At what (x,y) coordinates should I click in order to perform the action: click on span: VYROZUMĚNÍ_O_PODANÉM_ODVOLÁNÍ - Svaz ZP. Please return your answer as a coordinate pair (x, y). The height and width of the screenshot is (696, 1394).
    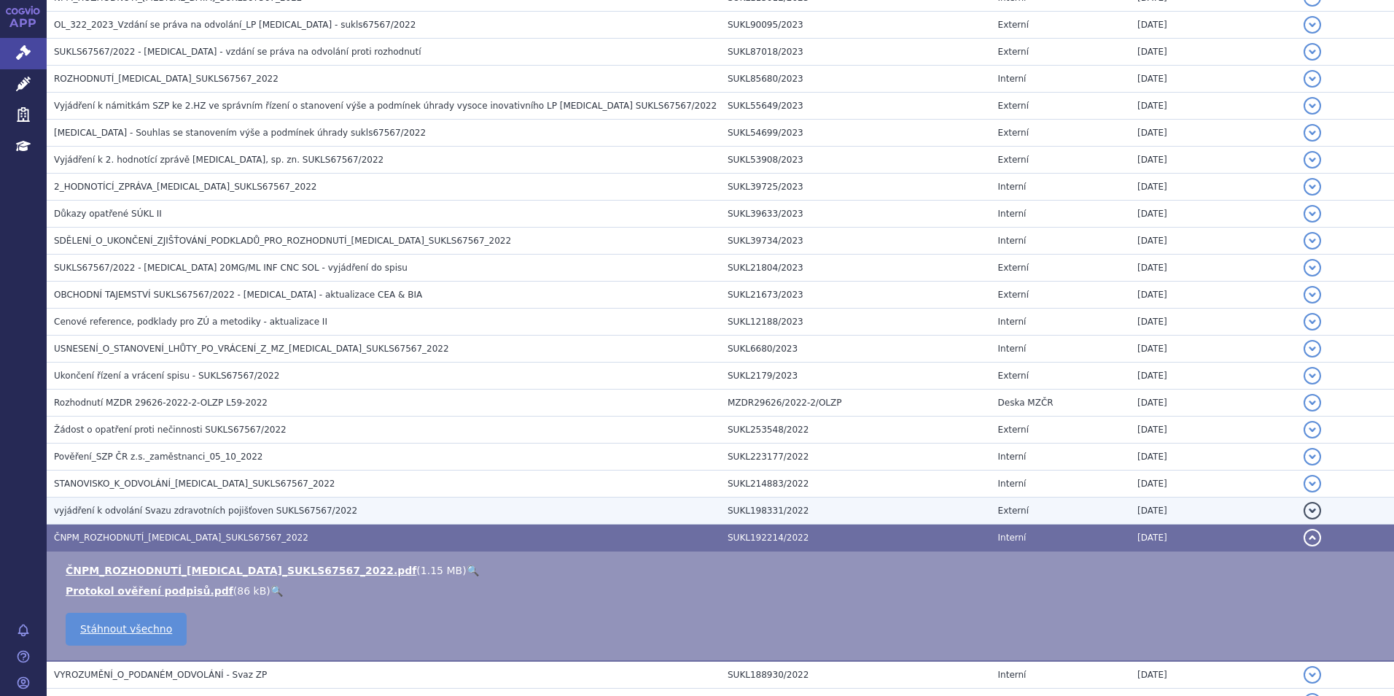
    Looking at the image, I should click on (160, 674).